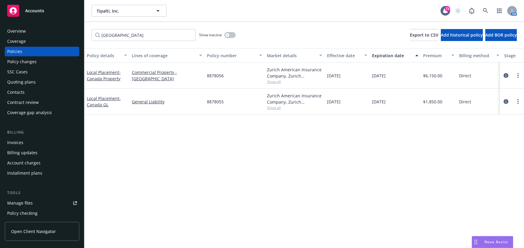  Describe the element at coordinates (20, 203) in the screenshot. I see `div: Manage files` at that location.